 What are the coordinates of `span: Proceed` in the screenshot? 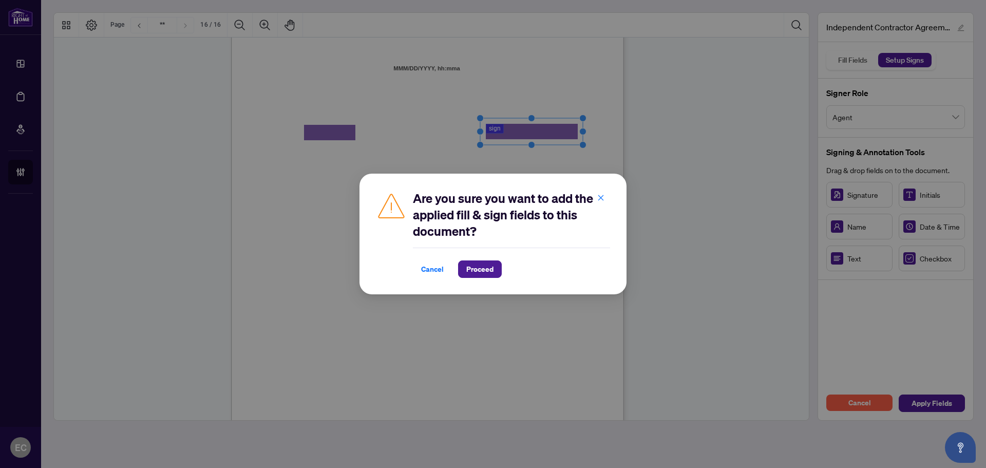 It's located at (480, 269).